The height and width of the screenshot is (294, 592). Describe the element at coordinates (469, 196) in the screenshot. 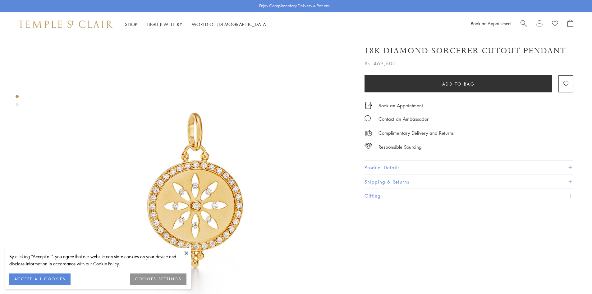

I see `button: Gifting` at that location.